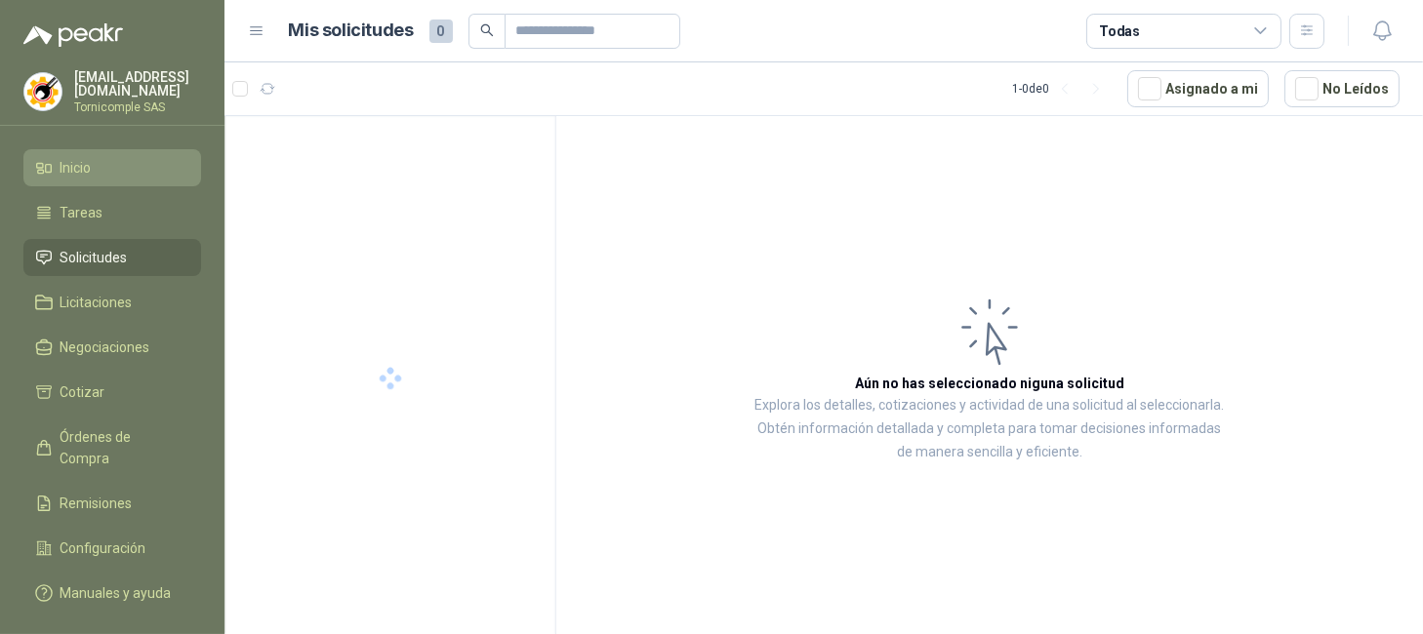 This screenshot has height=634, width=1423. What do you see at coordinates (112, 593) in the screenshot?
I see `a: Manuales y ayuda` at bounding box center [112, 593].